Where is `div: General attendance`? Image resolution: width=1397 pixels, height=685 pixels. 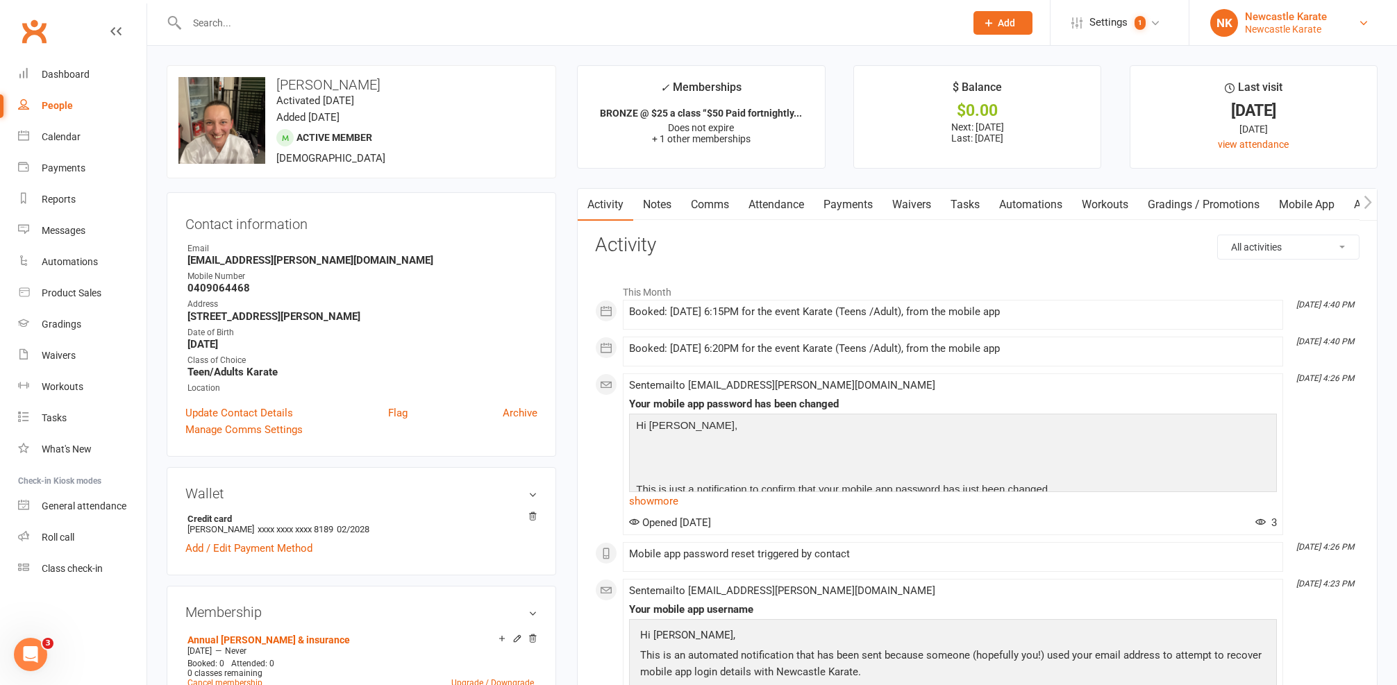
div: General attendance is located at coordinates (84, 506).